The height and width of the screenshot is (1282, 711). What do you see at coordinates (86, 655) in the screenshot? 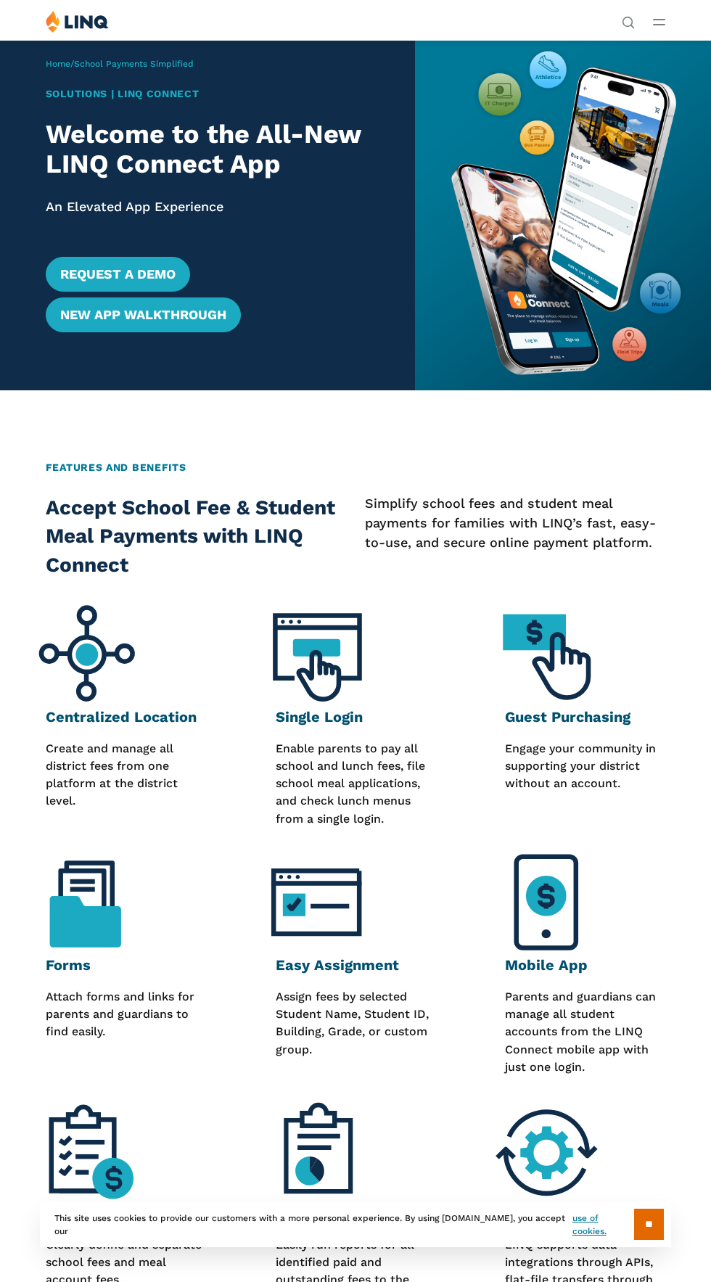
I see `img: Centralized Location Icon` at bounding box center [86, 655].